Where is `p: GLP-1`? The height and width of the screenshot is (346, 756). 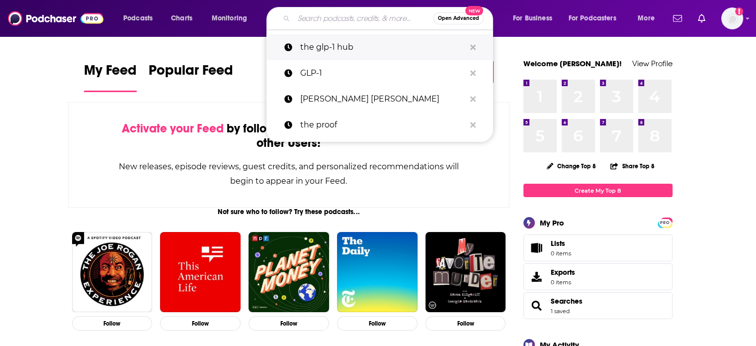 p: GLP-1 is located at coordinates (383, 73).